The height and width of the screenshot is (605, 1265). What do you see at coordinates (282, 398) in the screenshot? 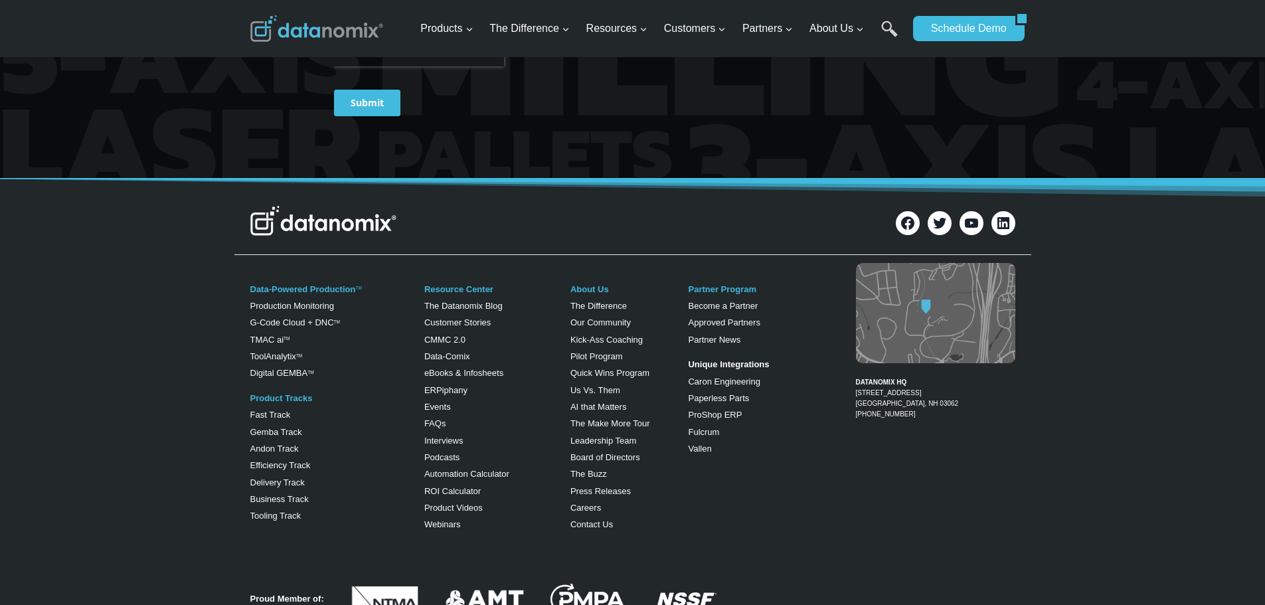
I see `a: Product Tracks` at bounding box center [282, 398].